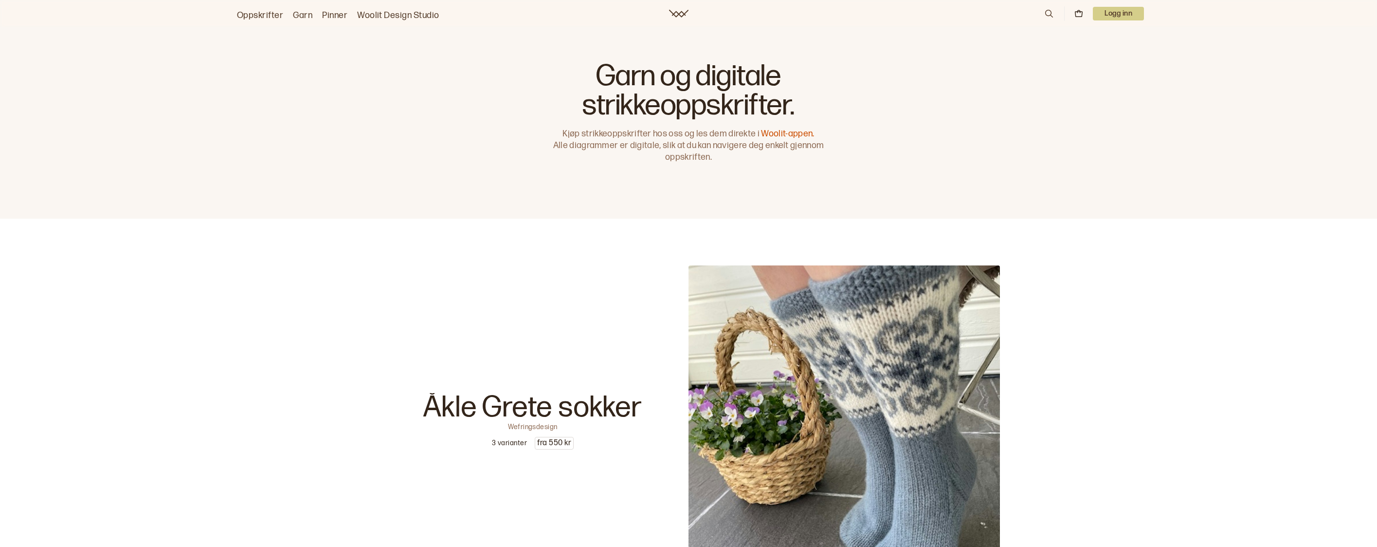  Describe the element at coordinates (533, 407) in the screenshot. I see `p: Åkle Grete sokker` at that location.